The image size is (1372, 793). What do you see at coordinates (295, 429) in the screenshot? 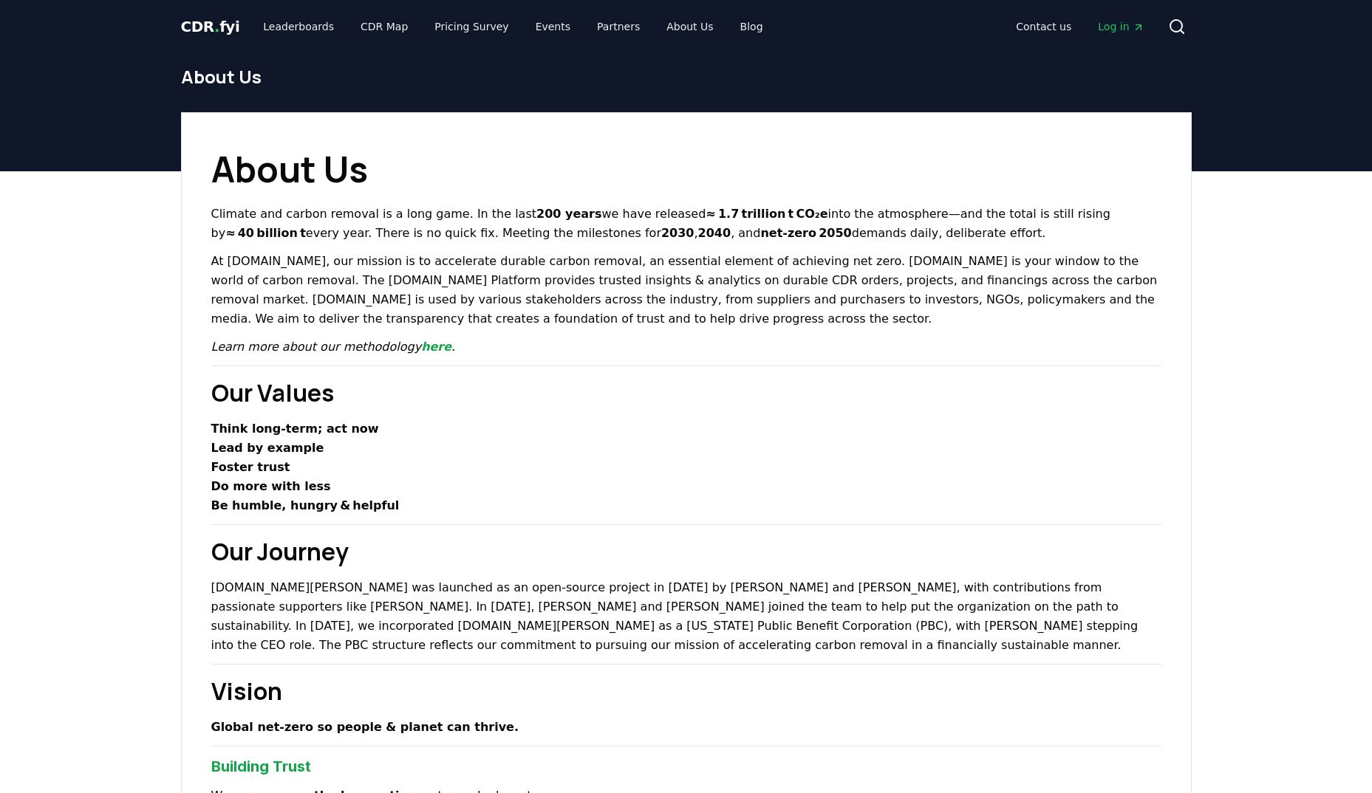
I see `strong: Think long‑term; act now` at bounding box center [295, 429].